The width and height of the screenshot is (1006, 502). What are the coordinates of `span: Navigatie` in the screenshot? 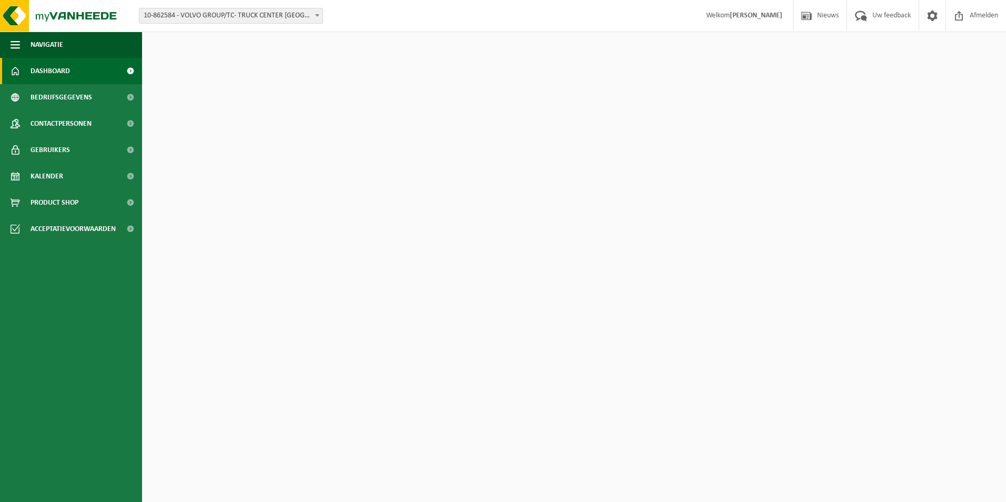 It's located at (47, 45).